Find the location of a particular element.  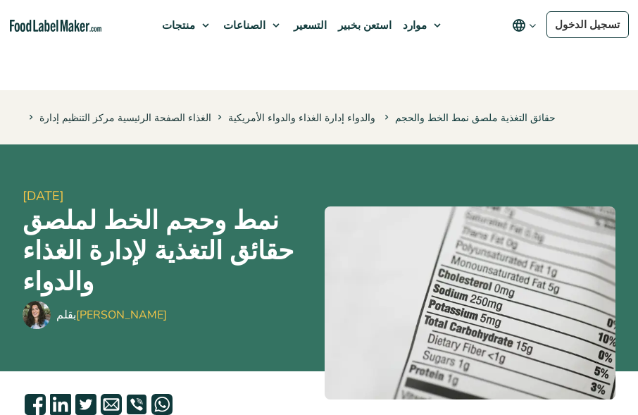

font: التسعير is located at coordinates (310, 25).